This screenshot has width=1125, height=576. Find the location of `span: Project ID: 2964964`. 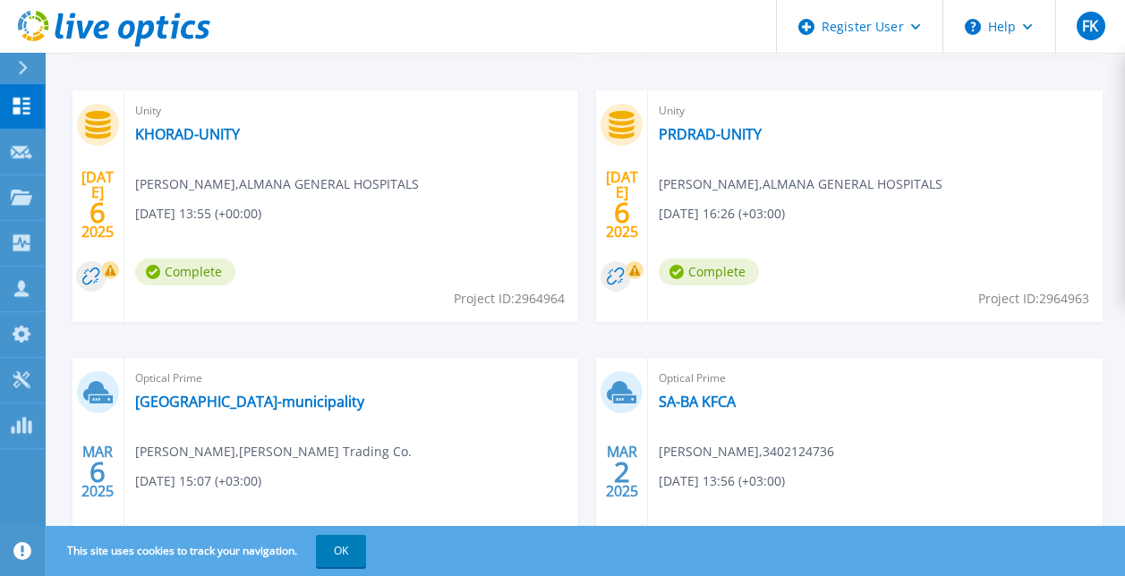

span: Project ID: 2964964 is located at coordinates (509, 299).